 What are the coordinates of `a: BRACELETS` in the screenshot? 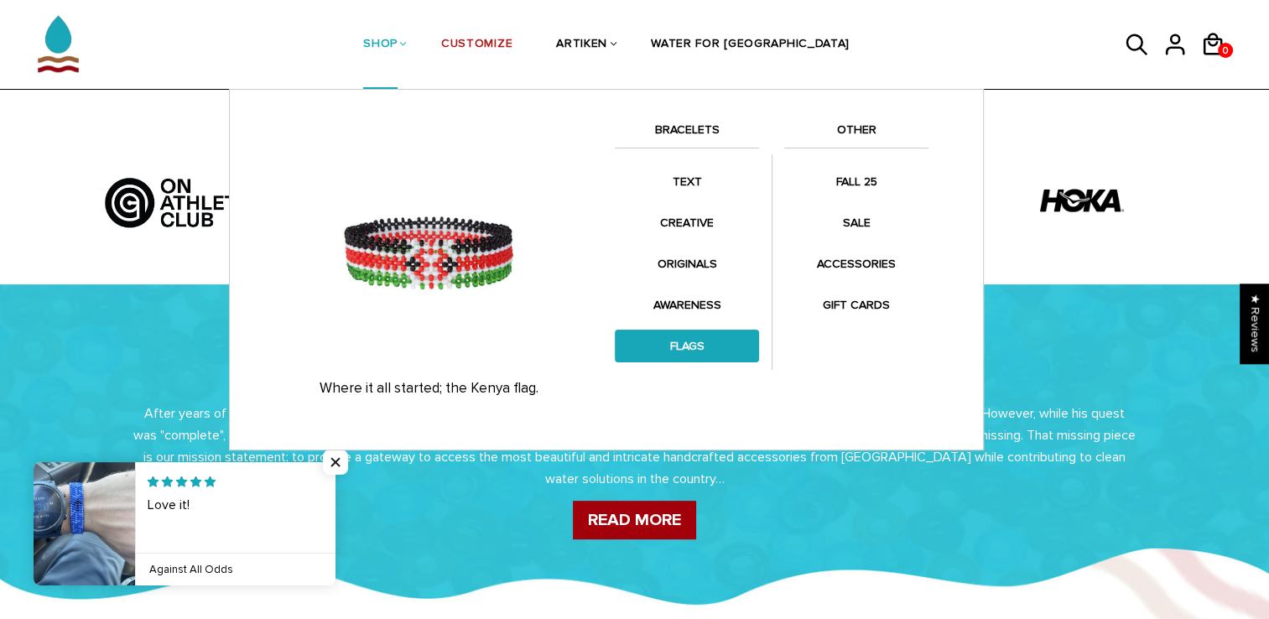 It's located at (687, 134).